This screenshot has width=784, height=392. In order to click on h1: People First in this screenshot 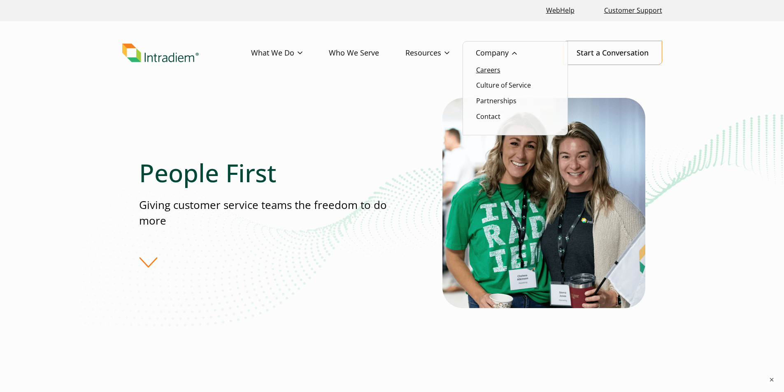, I will do `click(265, 173)`.